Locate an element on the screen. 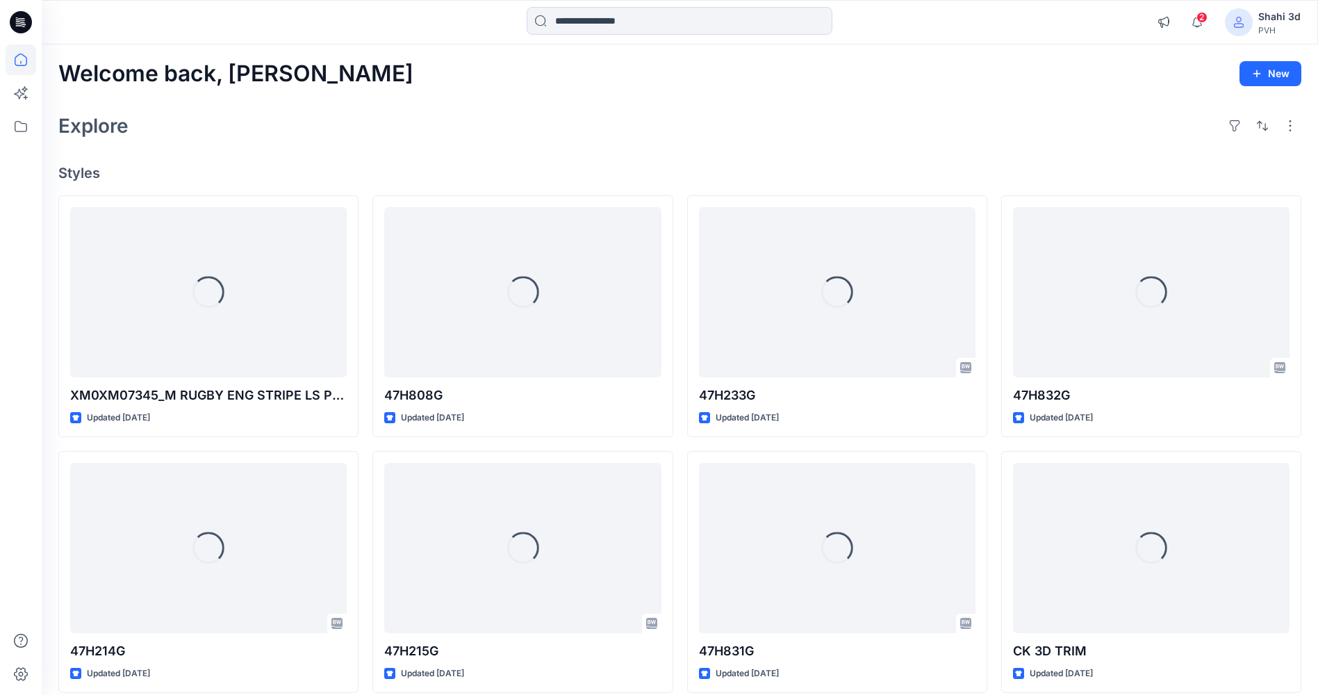 The height and width of the screenshot is (695, 1318). svg: avatar is located at coordinates (1238, 22).